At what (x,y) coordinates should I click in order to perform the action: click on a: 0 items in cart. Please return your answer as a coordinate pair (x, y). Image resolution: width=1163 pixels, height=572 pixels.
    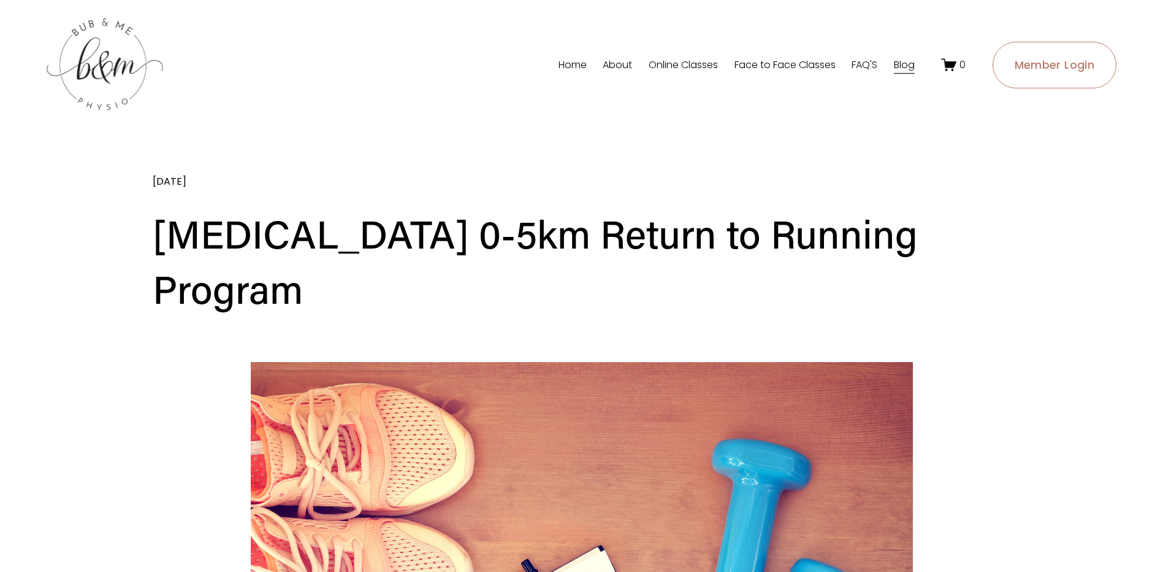
    Looking at the image, I should click on (954, 64).